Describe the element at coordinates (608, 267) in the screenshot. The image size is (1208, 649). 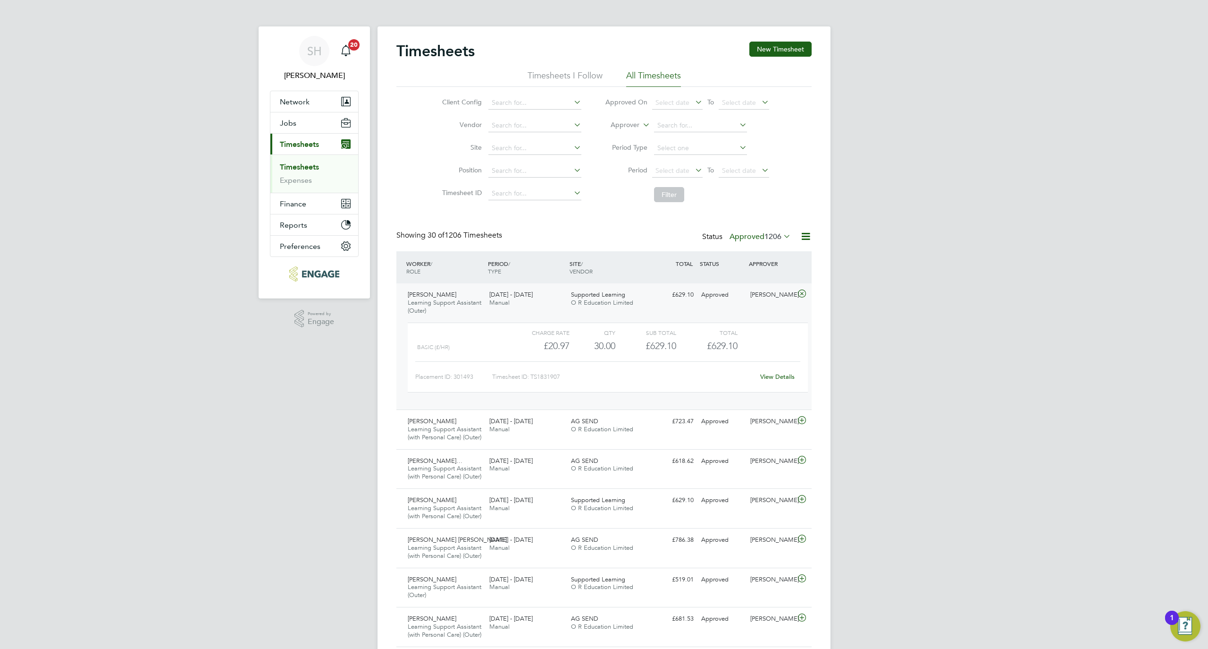
I see `div: SITE` at that location.